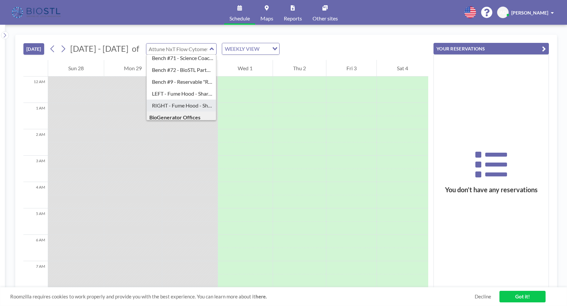 Image resolution: width=567 pixels, height=306 pixels. What do you see at coordinates (36, 248) in the screenshot?
I see `div: 6 AM` at bounding box center [36, 248].